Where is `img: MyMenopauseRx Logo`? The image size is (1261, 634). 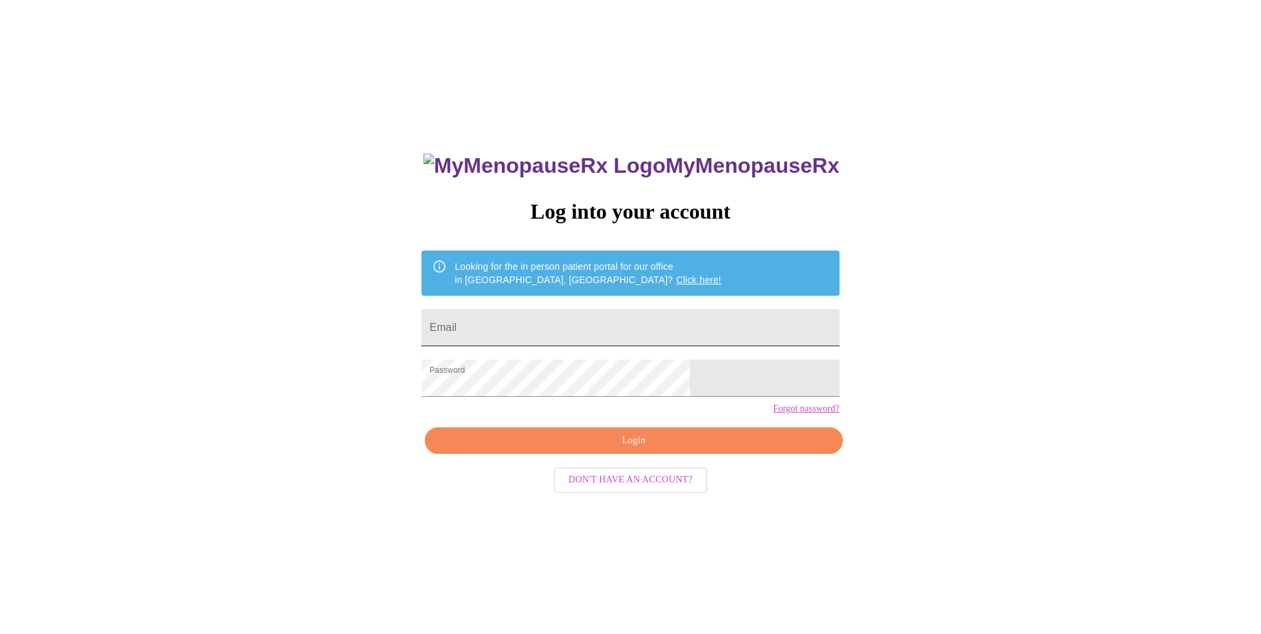
img: MyMenopauseRx Logo is located at coordinates (545, 166).